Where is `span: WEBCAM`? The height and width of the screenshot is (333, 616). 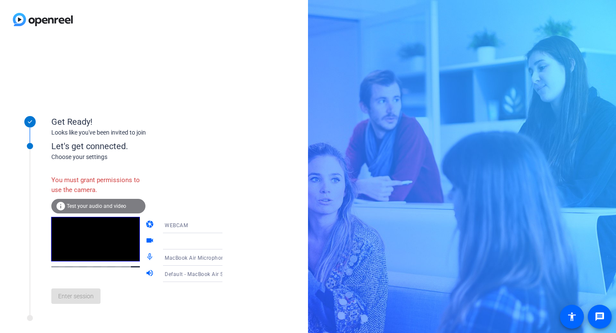 span: WEBCAM is located at coordinates (176, 225).